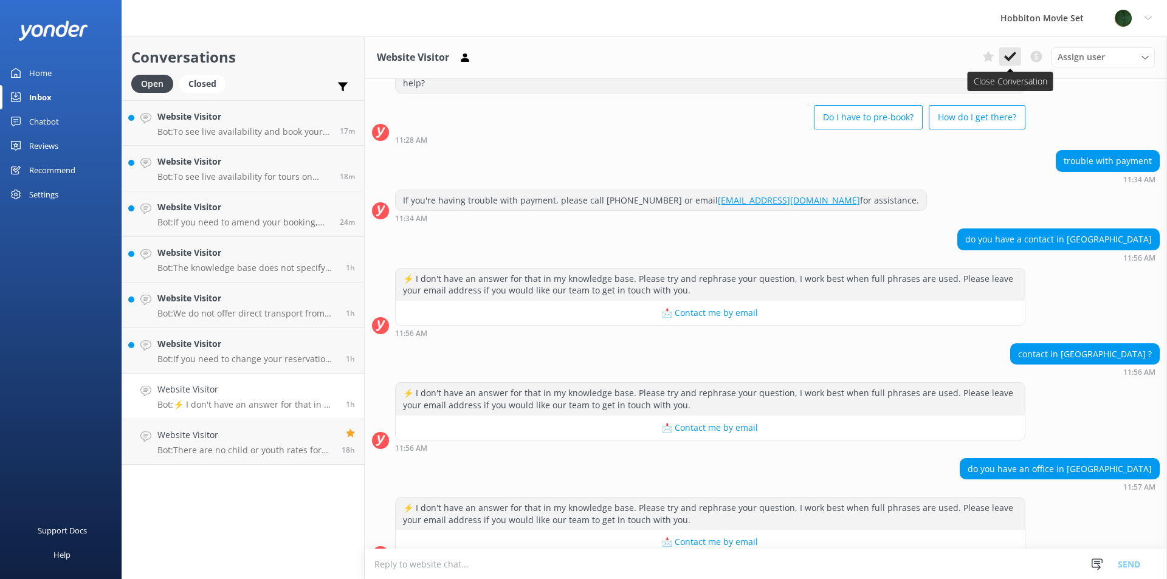  I want to click on div: Settings, so click(44, 194).